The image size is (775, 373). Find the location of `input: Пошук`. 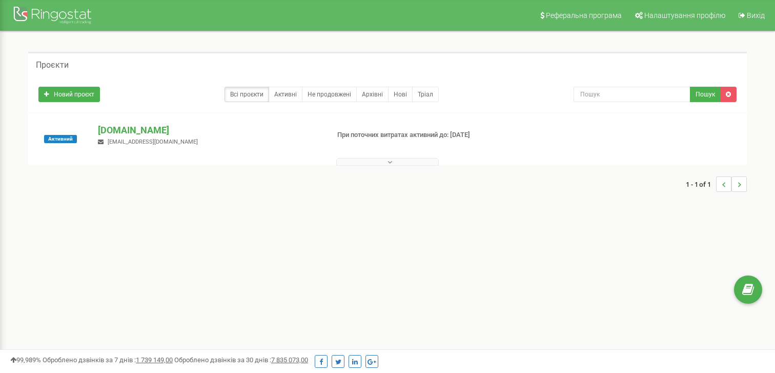

input: Пошук is located at coordinates (632, 94).